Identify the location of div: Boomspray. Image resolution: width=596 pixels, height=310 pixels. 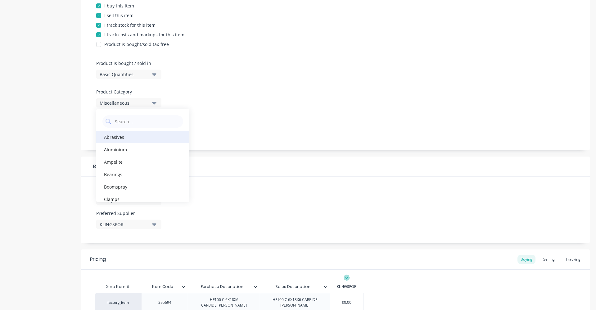
(143, 187).